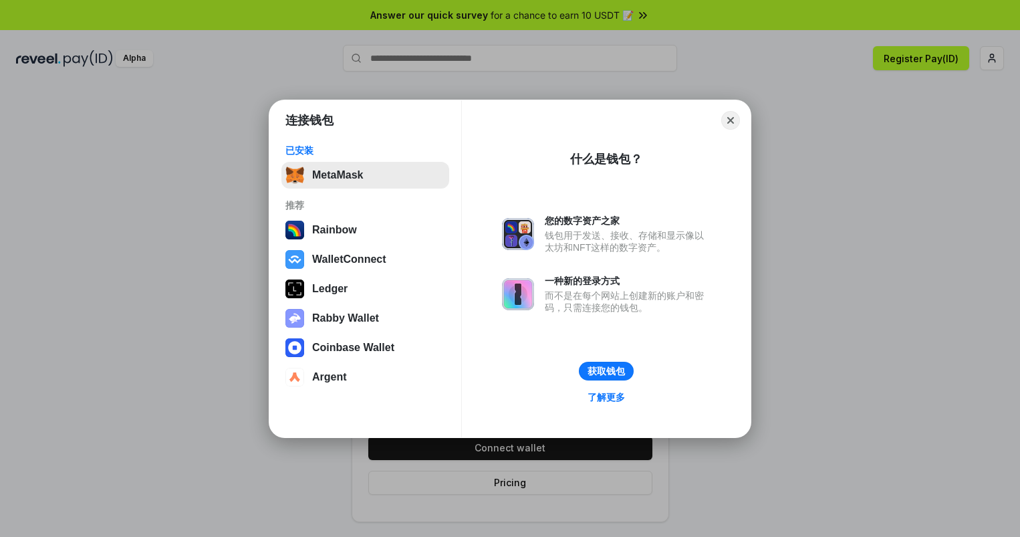  I want to click on div: Argent, so click(330, 377).